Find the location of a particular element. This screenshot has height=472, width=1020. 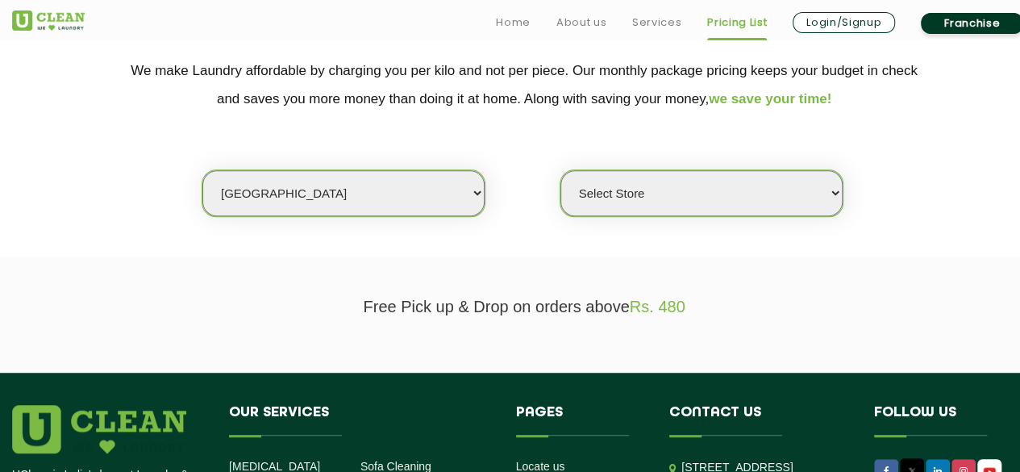

h4: Contact us is located at coordinates (759, 420).